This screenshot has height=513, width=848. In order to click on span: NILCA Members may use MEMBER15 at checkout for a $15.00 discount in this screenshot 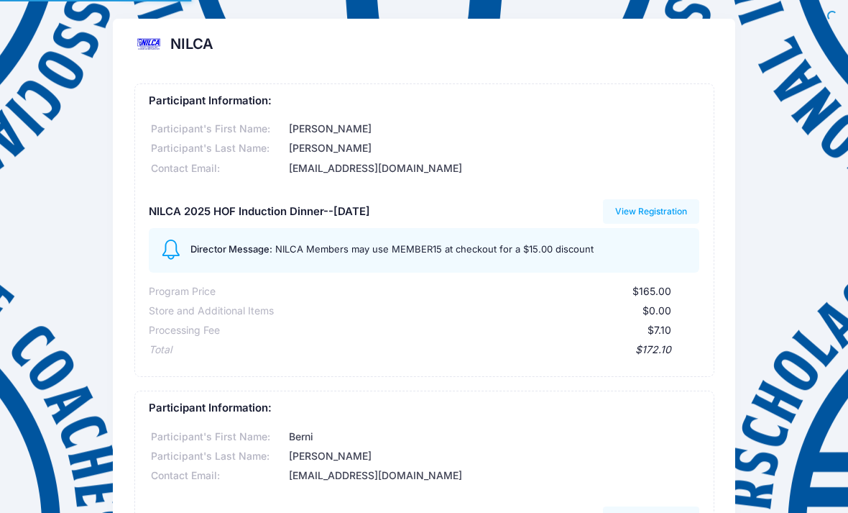, I will do `click(434, 249)`.